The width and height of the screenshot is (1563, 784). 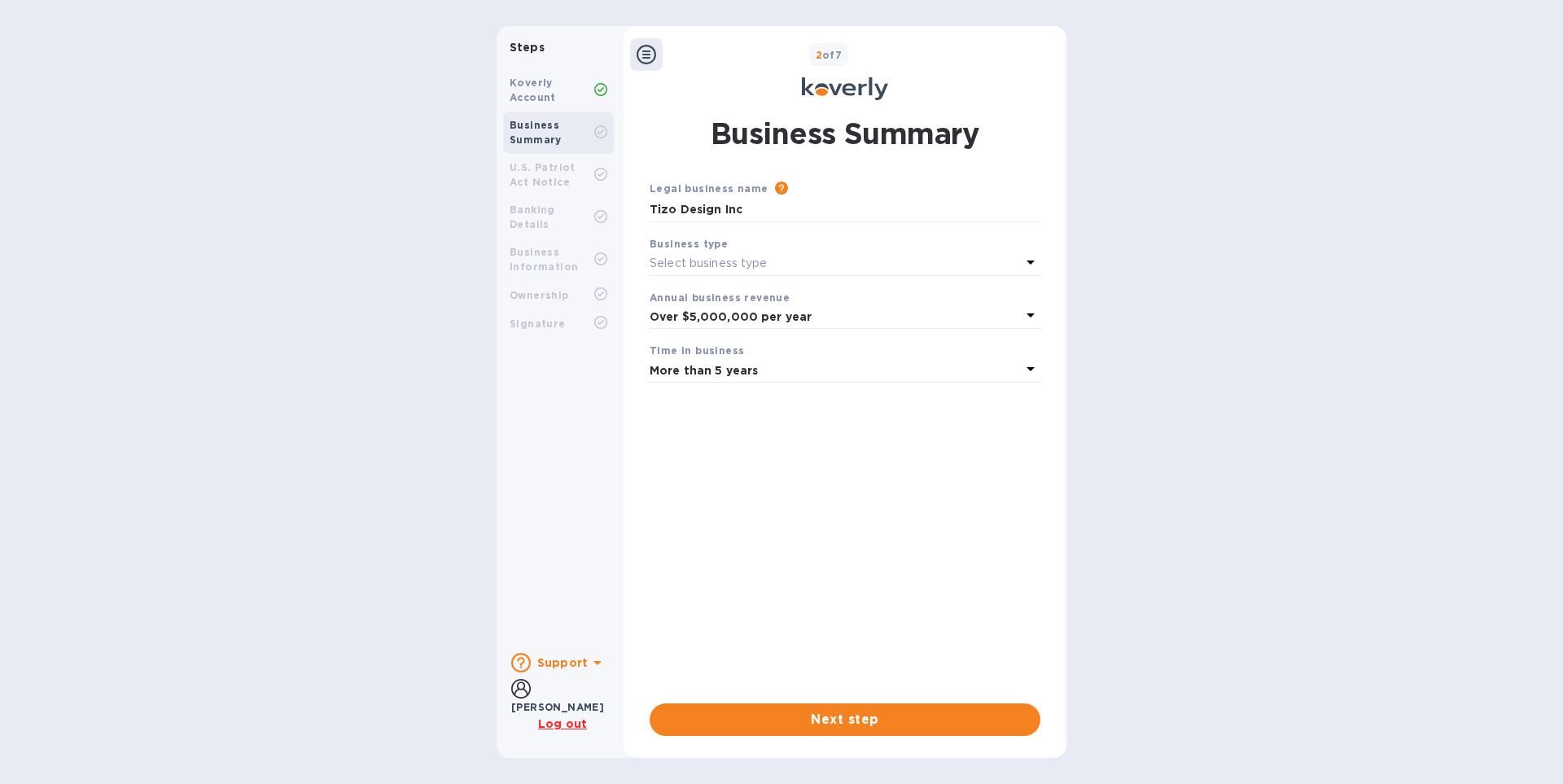 What do you see at coordinates (697, 350) in the screenshot?
I see `b: Time in business` at bounding box center [697, 350].